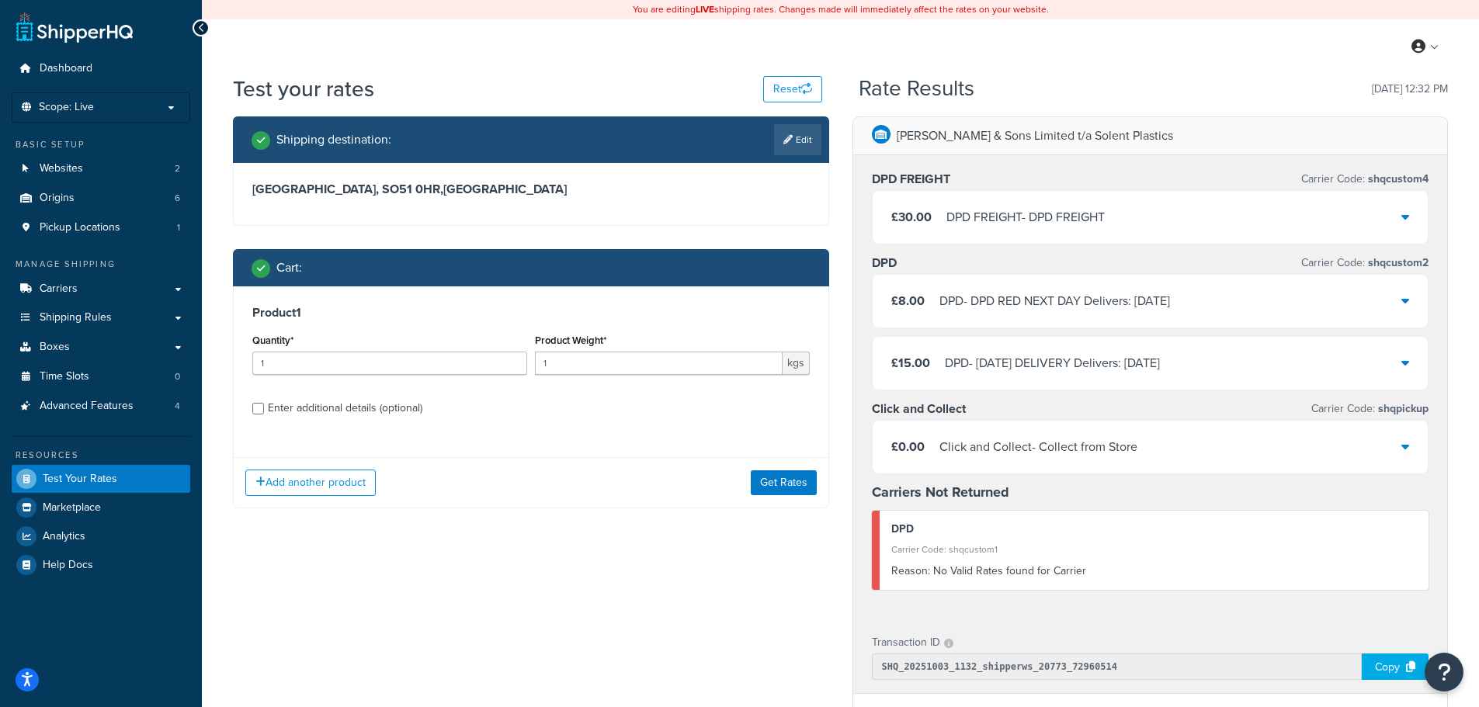 This screenshot has width=1479, height=707. What do you see at coordinates (1396, 262) in the screenshot?
I see `span: shqcustom2` at bounding box center [1396, 262].